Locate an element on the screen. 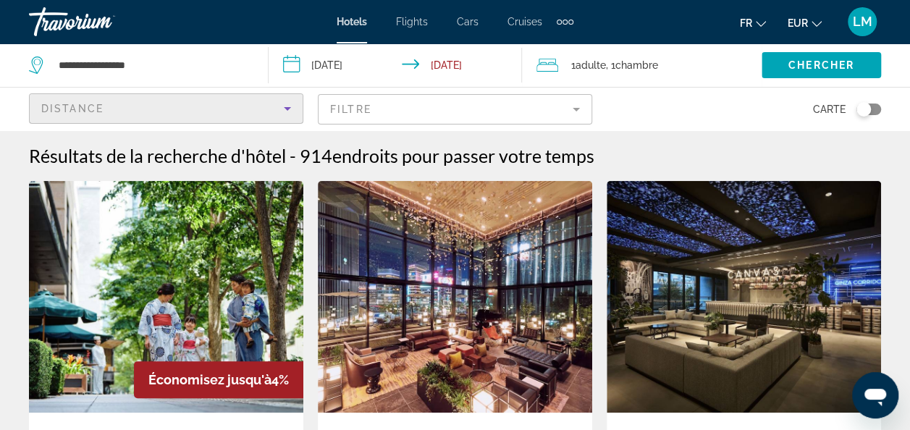 The height and width of the screenshot is (430, 910). span: fr is located at coordinates (746, 23).